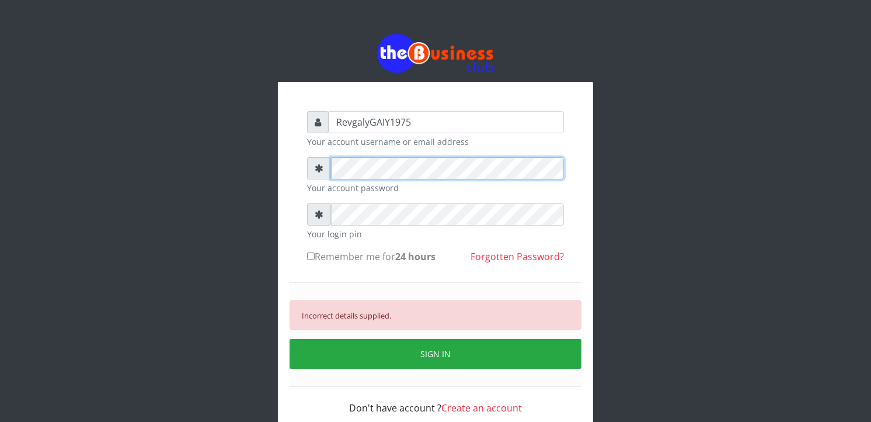 The width and height of the screenshot is (871, 422). I want to click on b: 24 hours, so click(415, 256).